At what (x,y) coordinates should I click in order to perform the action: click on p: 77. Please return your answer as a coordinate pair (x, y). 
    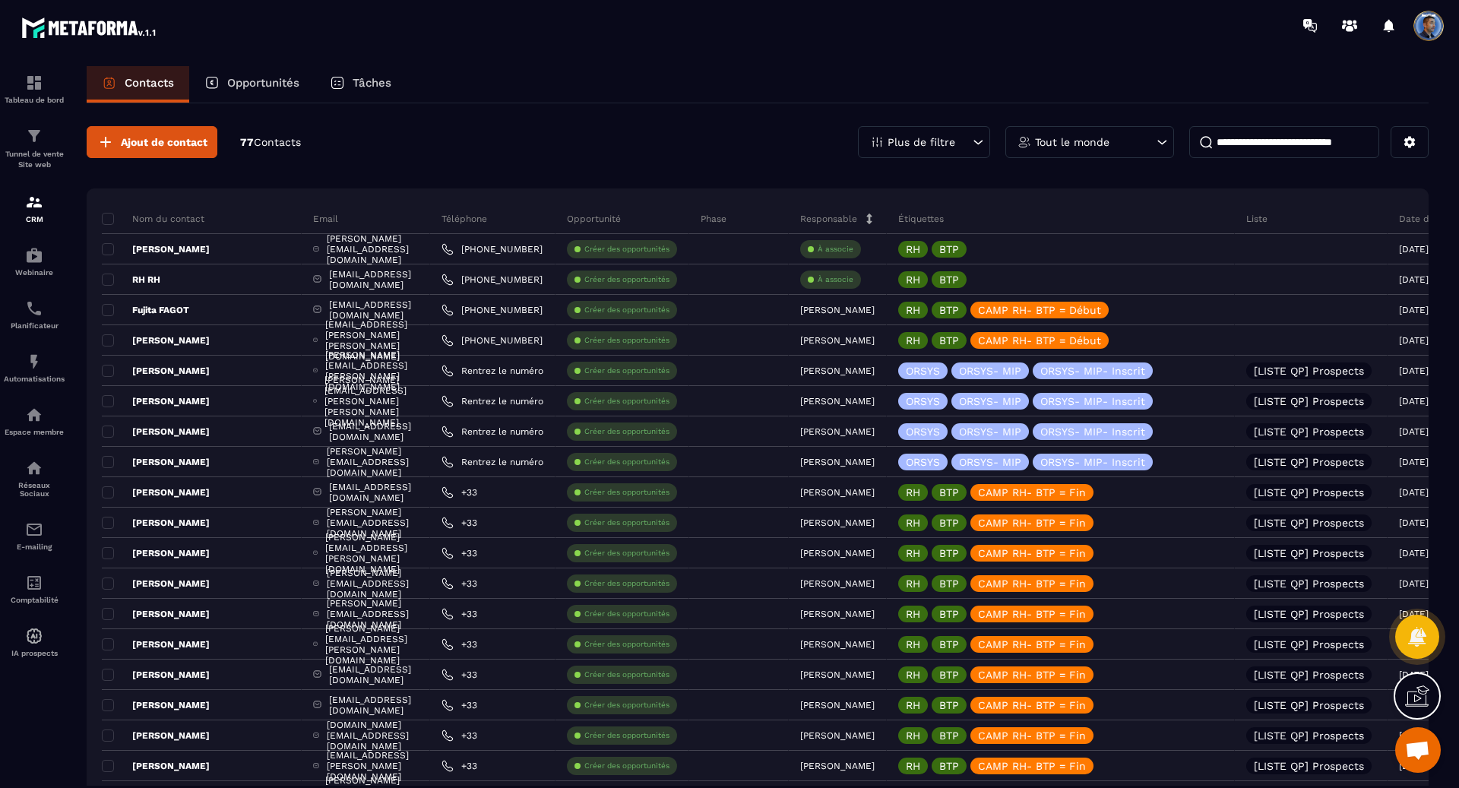
    Looking at the image, I should click on (271, 142).